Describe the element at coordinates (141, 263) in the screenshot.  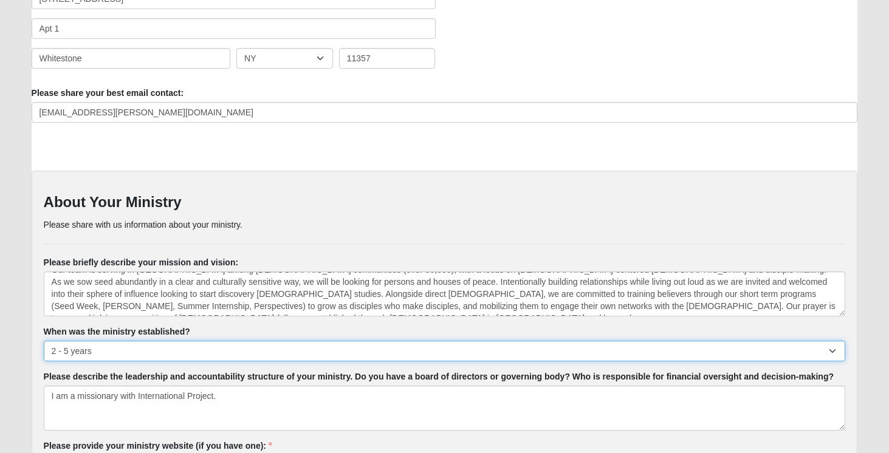
I see `label: Please briefly describe your mission and vision:` at that location.